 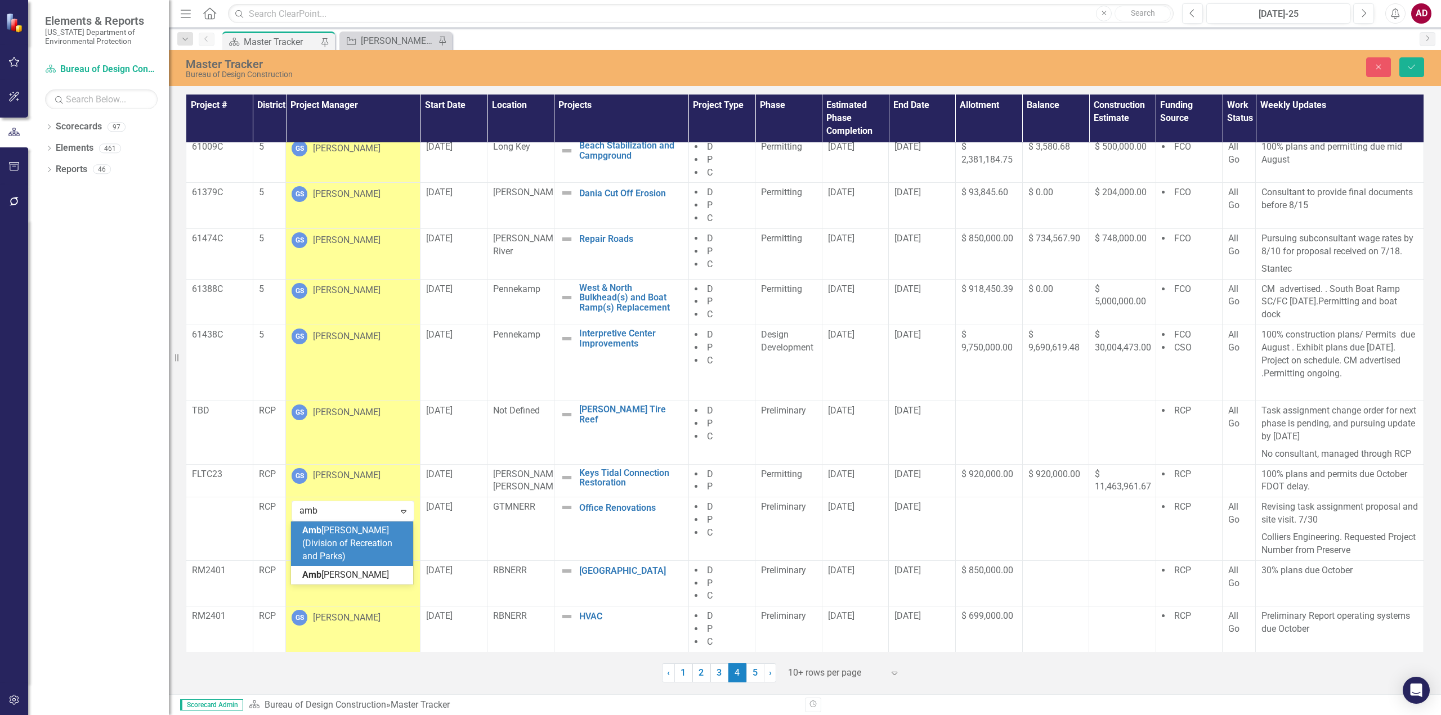 I want to click on span: Elements & Reports, so click(x=101, y=21).